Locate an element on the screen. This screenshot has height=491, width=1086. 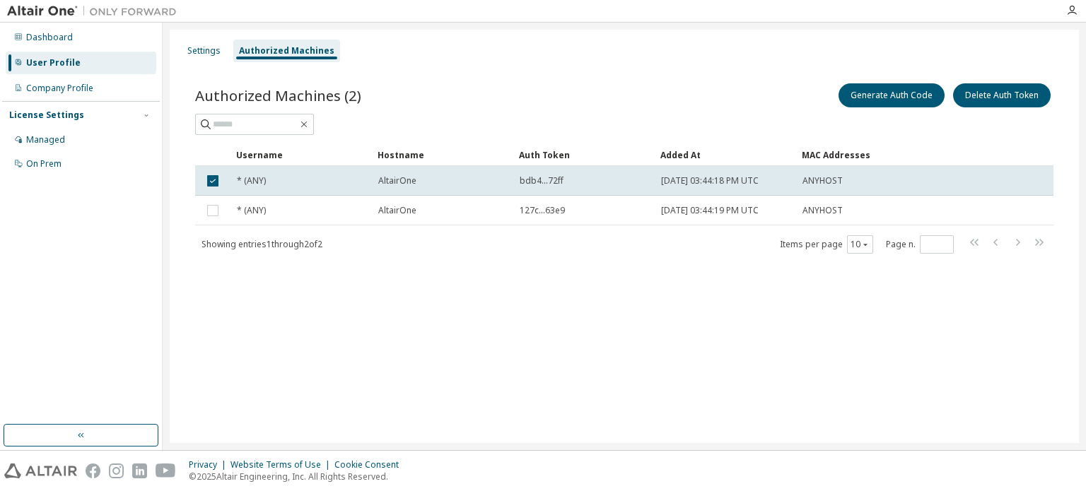
div: Username is located at coordinates (301, 155).